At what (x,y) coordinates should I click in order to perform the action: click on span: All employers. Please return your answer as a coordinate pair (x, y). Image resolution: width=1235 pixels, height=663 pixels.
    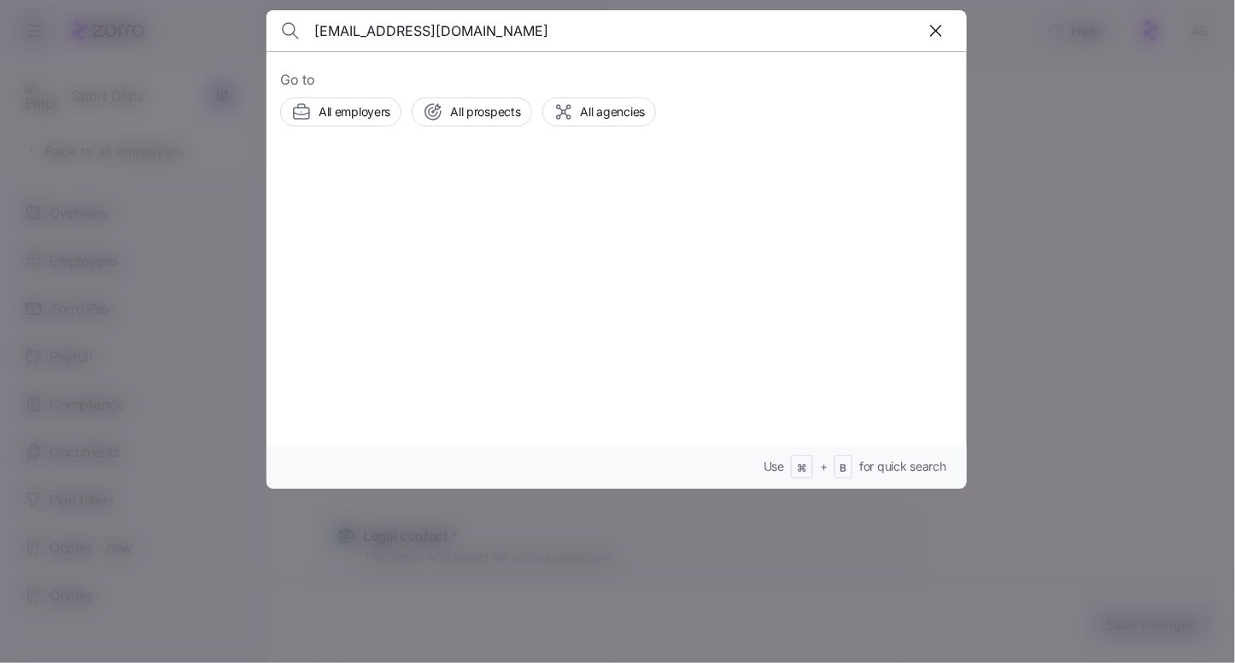
    Looking at the image, I should click on (354, 112).